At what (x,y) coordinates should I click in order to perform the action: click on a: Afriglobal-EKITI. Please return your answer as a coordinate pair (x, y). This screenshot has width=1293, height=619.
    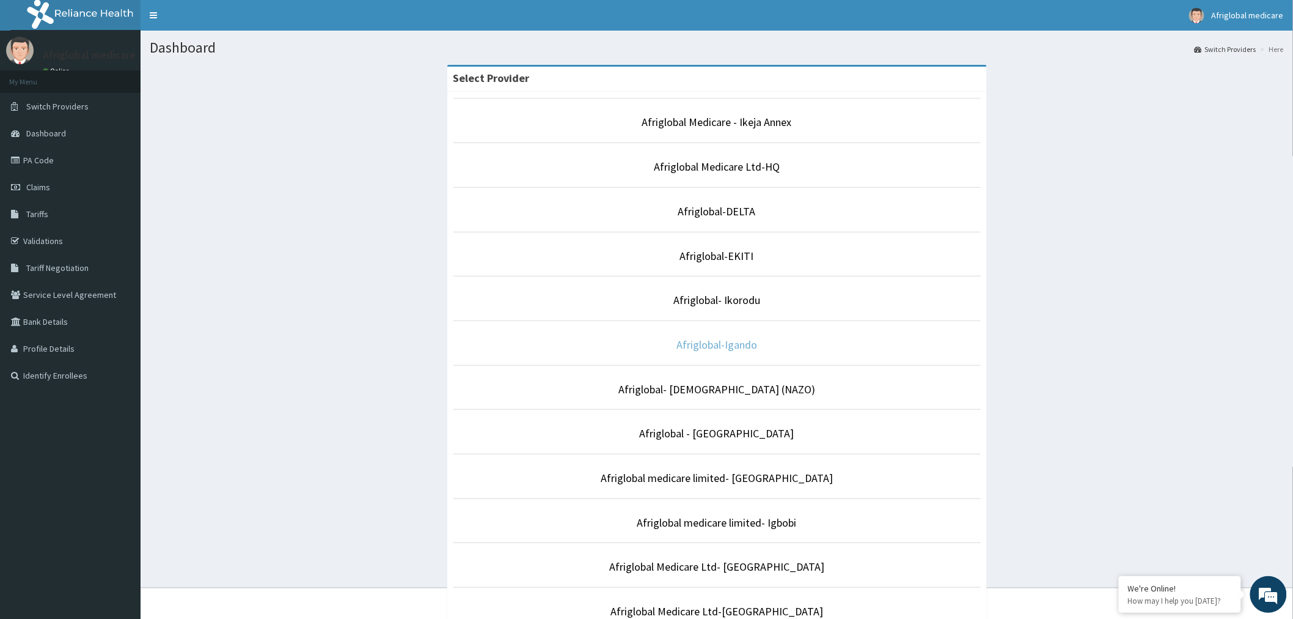
    Looking at the image, I should click on (717, 255).